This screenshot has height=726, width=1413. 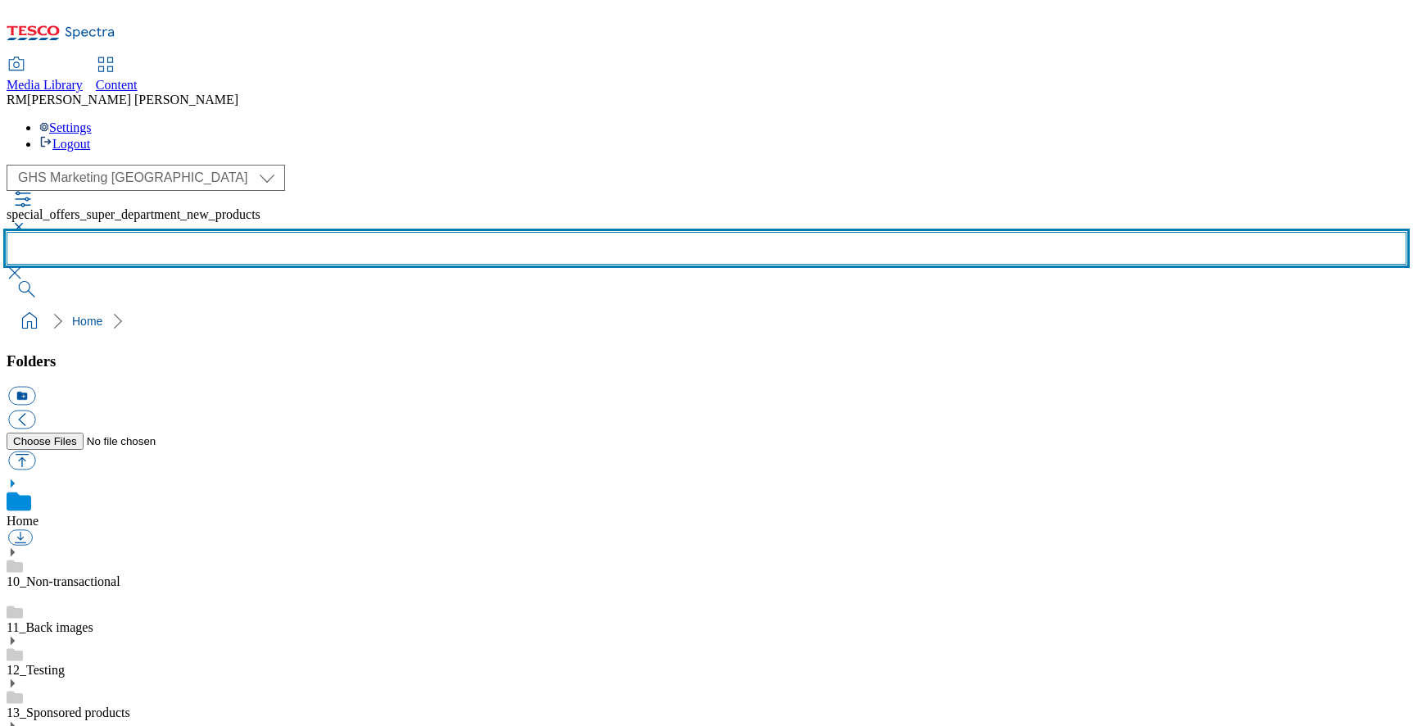 I want to click on a: Logout, so click(x=65, y=143).